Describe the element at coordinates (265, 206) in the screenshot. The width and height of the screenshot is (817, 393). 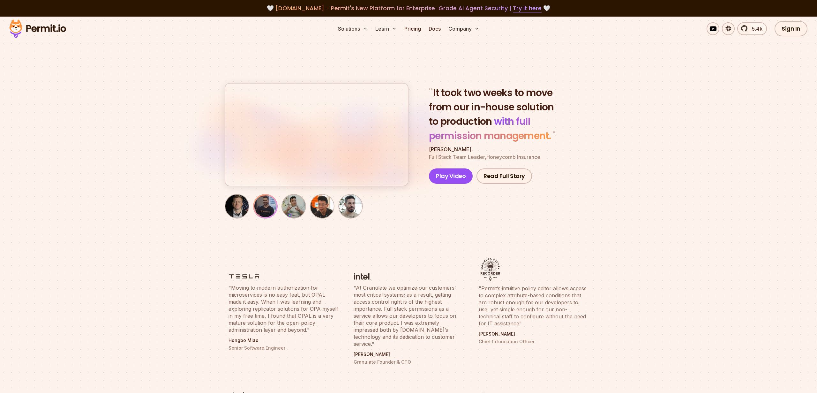
I see `img: Dor Tabakuli` at that location.